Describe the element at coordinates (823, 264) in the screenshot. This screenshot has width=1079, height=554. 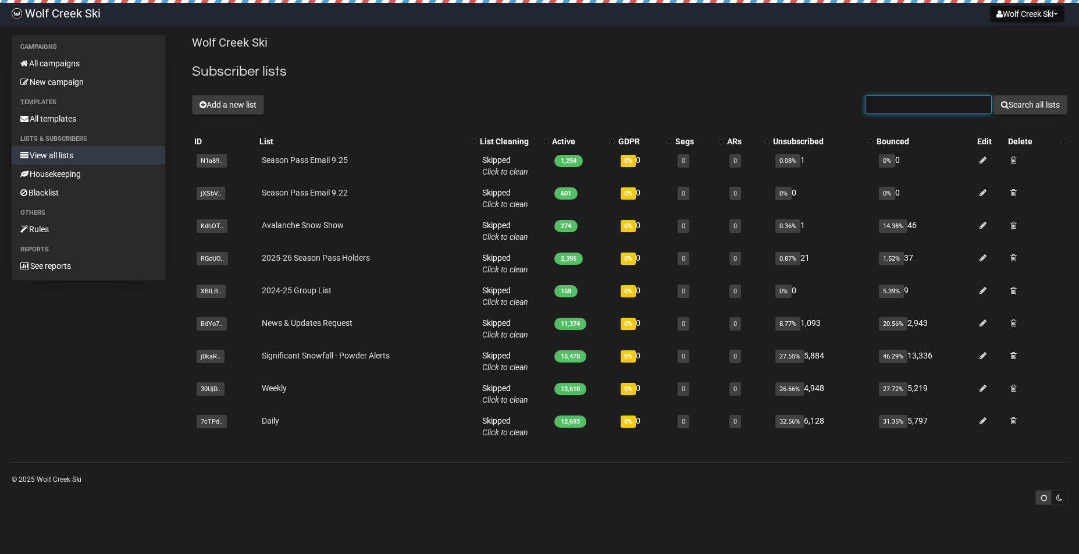
I see `td: 21` at that location.